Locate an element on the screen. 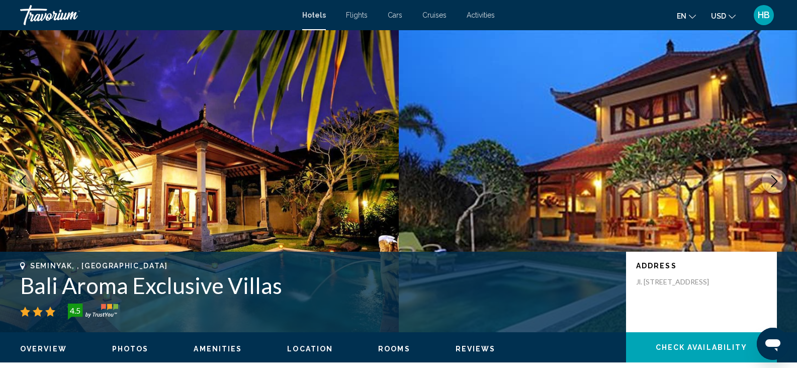  span: USD is located at coordinates (719, 16).